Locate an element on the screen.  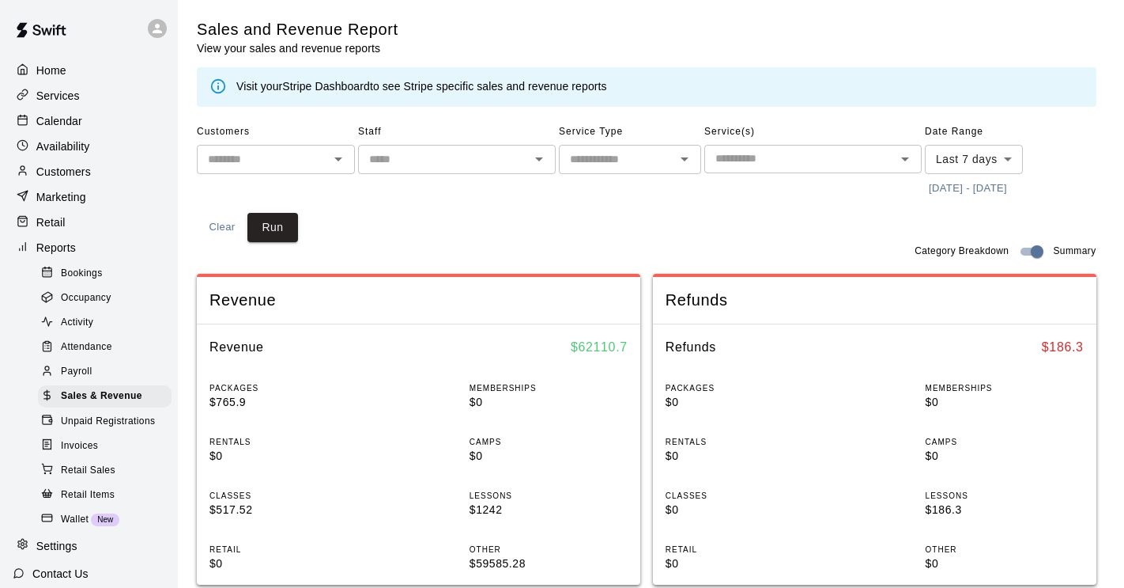
div: Retail is located at coordinates (89, 222).